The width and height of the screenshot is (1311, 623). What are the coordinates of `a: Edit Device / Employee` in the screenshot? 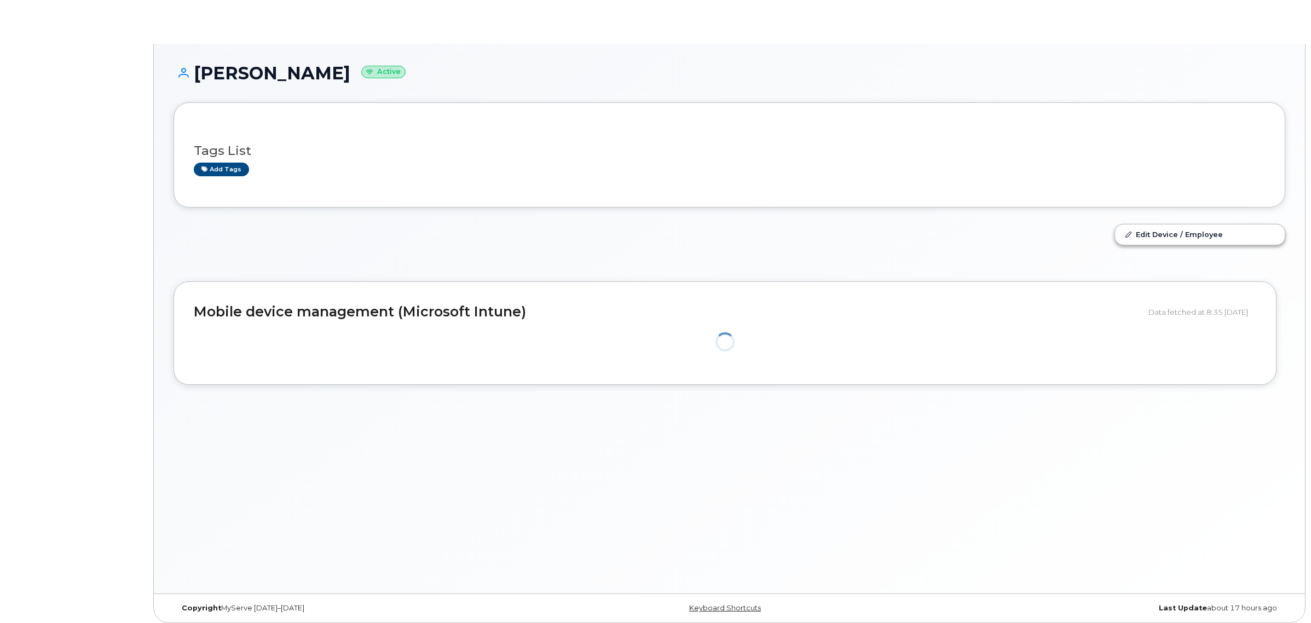 It's located at (1199, 234).